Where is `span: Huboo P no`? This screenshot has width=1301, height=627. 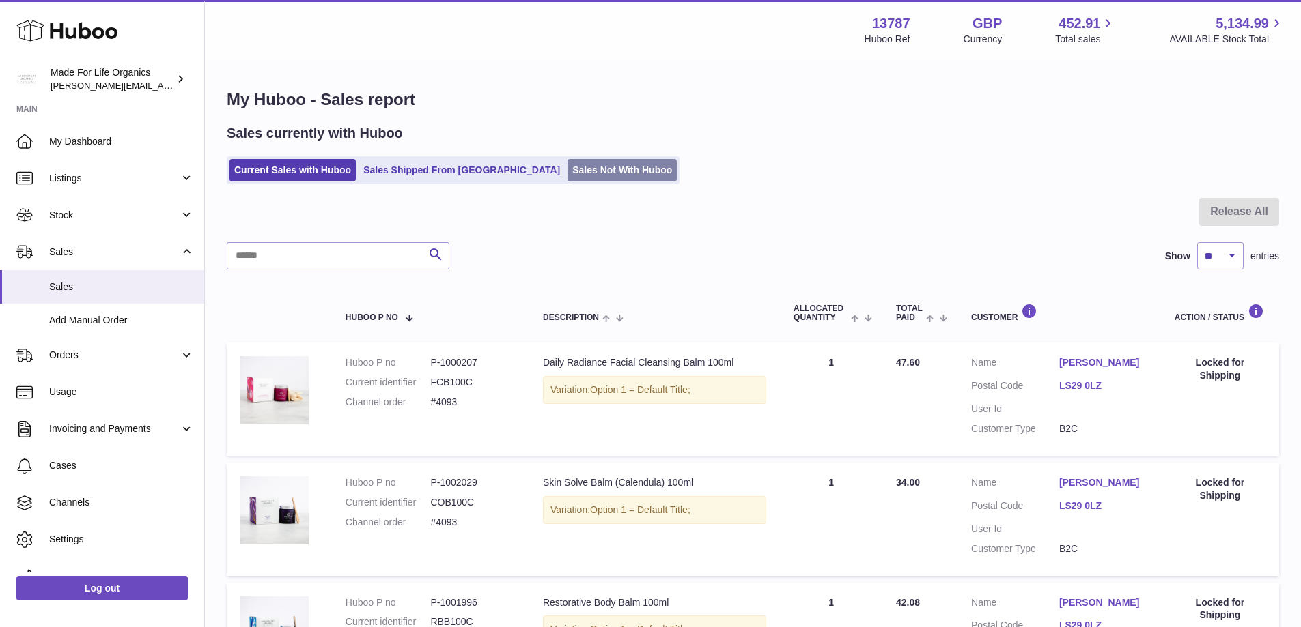 span: Huboo P no is located at coordinates (371, 317).